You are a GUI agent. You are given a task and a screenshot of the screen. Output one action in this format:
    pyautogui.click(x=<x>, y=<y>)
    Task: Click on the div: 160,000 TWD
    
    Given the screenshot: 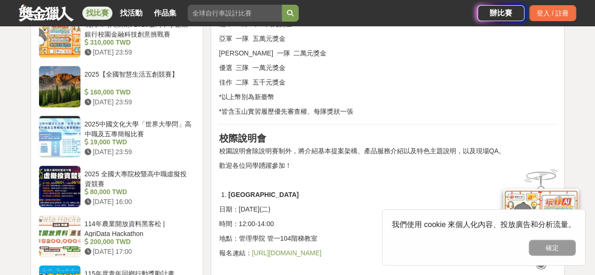 What is the action you would take?
    pyautogui.click(x=138, y=92)
    